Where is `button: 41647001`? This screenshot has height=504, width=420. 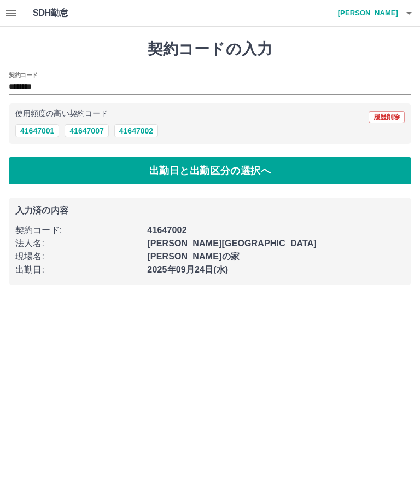 button: 41647001 is located at coordinates (37, 131).